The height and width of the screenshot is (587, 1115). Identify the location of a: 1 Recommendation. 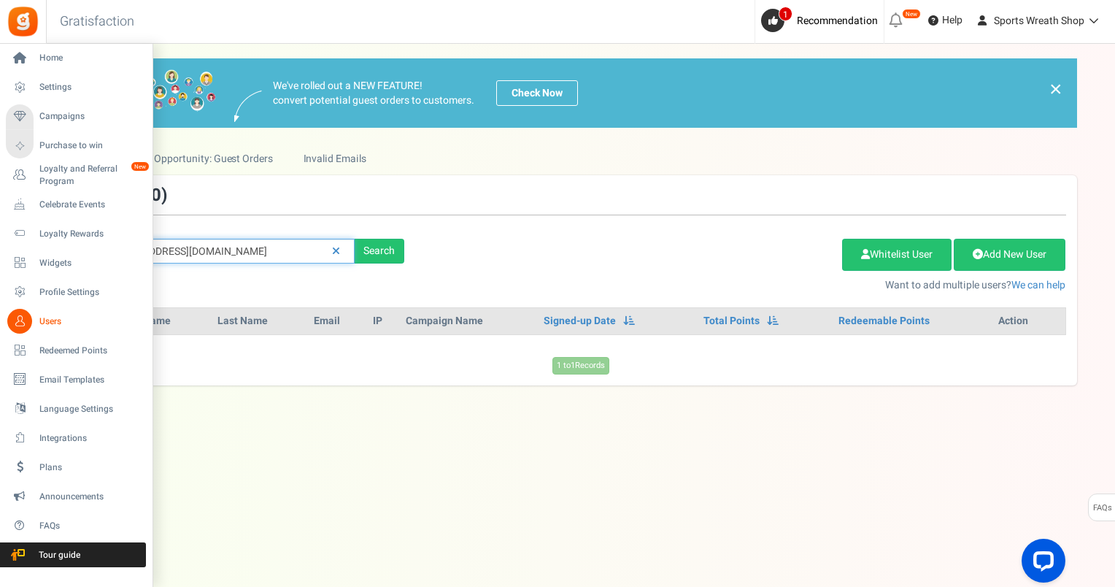
(823, 20).